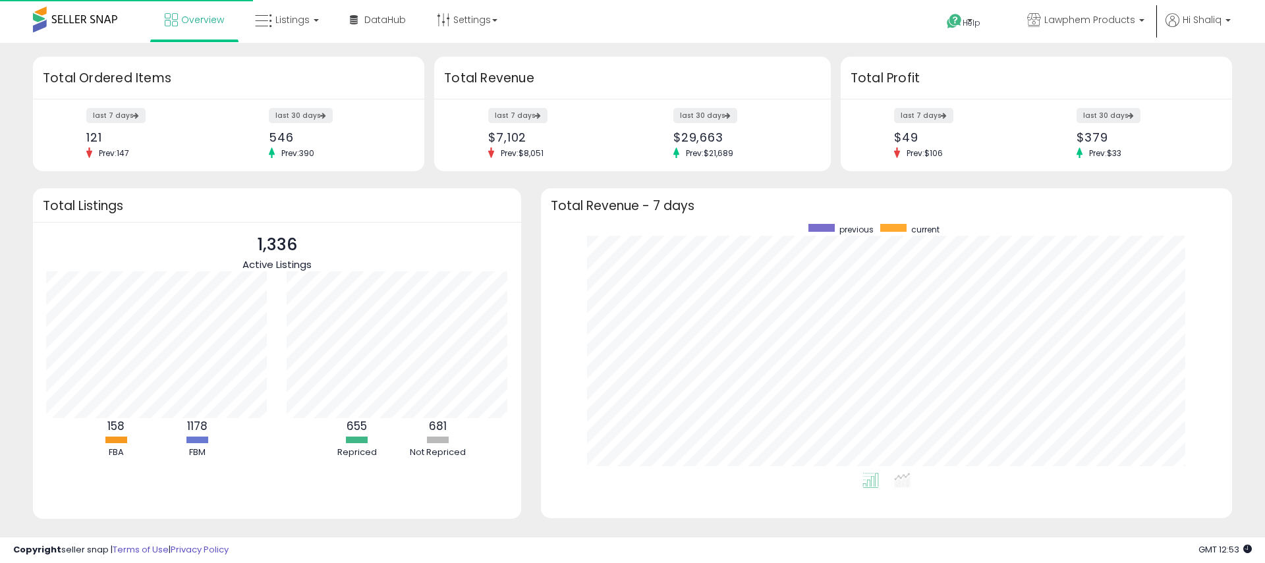  What do you see at coordinates (632, 78) in the screenshot?
I see `h3: Total Revenue` at bounding box center [632, 78].